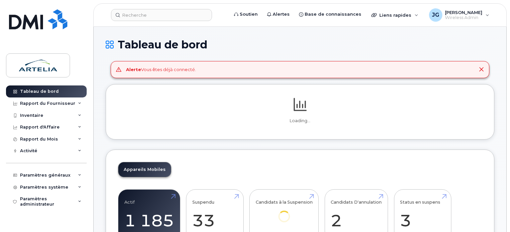 This screenshot has height=232, width=510. What do you see at coordinates (161, 69) in the screenshot?
I see `div: Vous êtes déjà connecté.` at bounding box center [161, 69].